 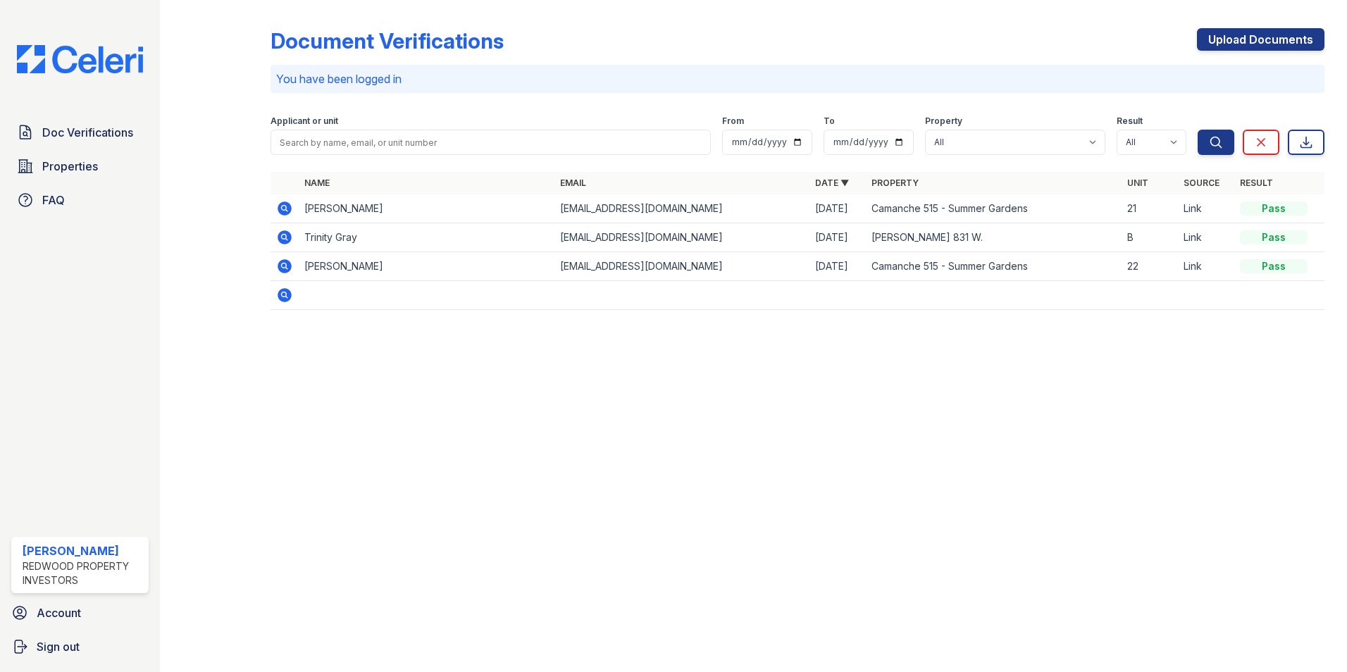 What do you see at coordinates (1256, 182) in the screenshot?
I see `a: Result` at bounding box center [1256, 182].